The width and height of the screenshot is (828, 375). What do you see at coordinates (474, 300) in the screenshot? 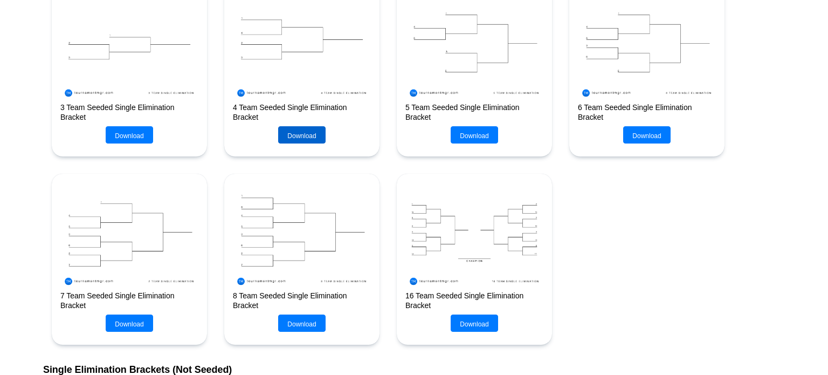
I see `h2: 16 Team Seeded Single Elimination Bracket` at bounding box center [474, 300].